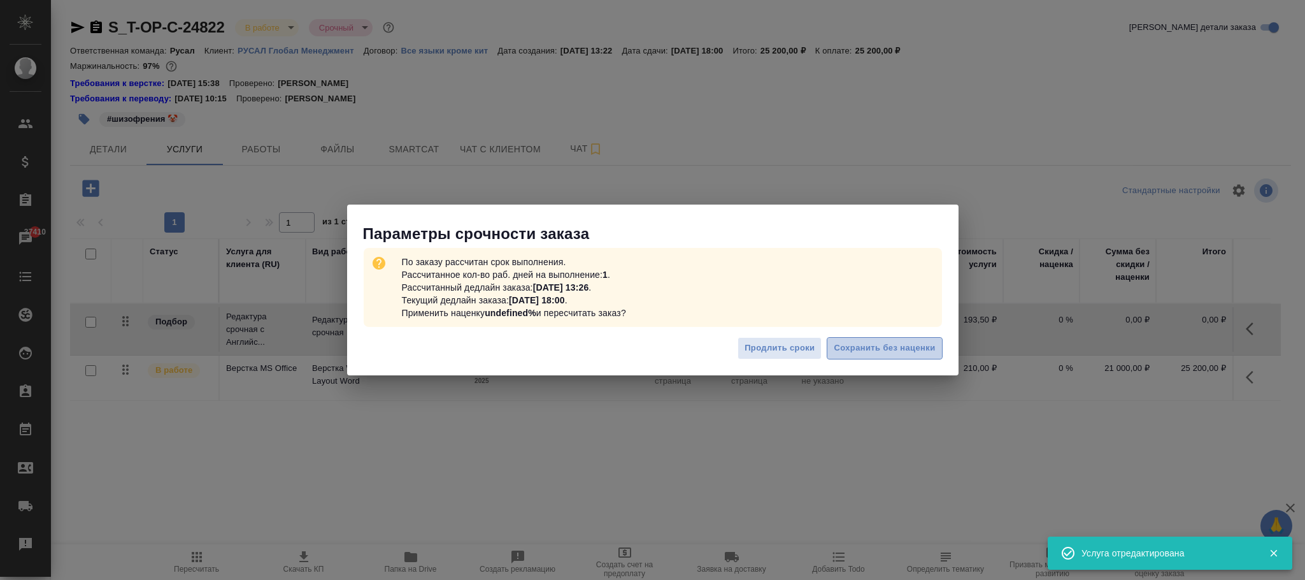  I want to click on span: Сохранить без наценки, so click(884, 348).